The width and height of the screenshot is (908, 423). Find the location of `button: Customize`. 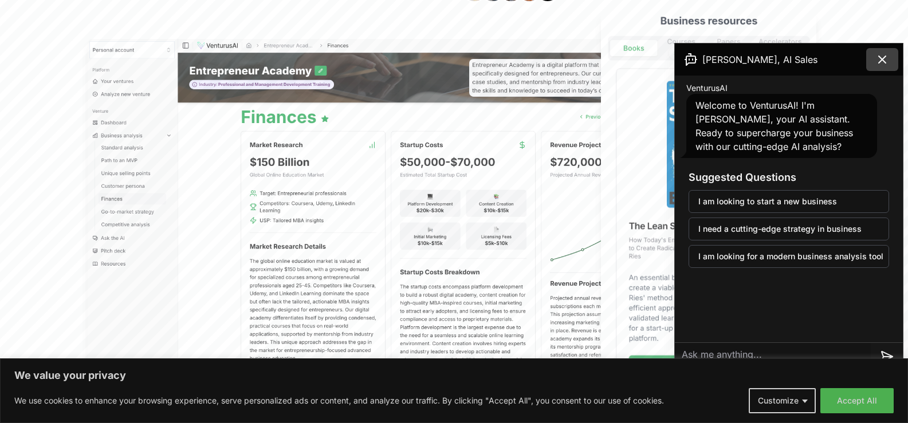

button: Customize is located at coordinates (782, 401).